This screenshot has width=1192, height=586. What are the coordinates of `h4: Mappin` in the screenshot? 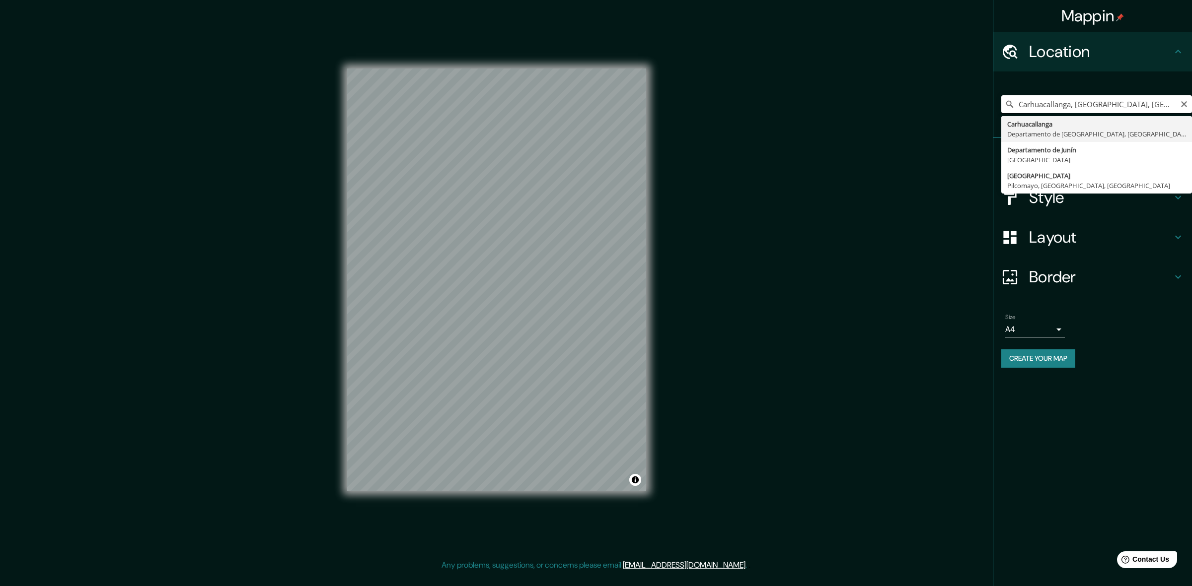 It's located at (1092, 16).